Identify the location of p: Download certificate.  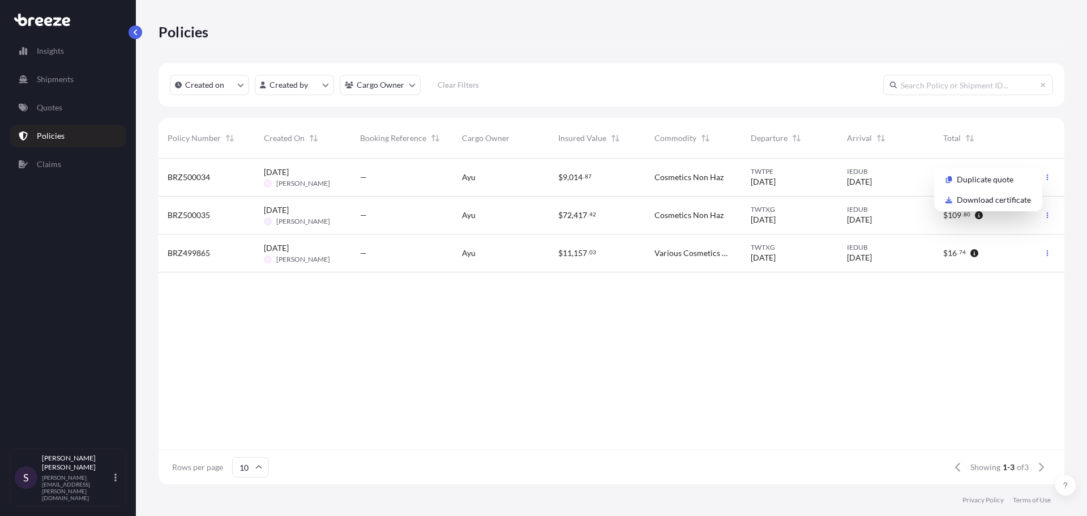
(994, 200).